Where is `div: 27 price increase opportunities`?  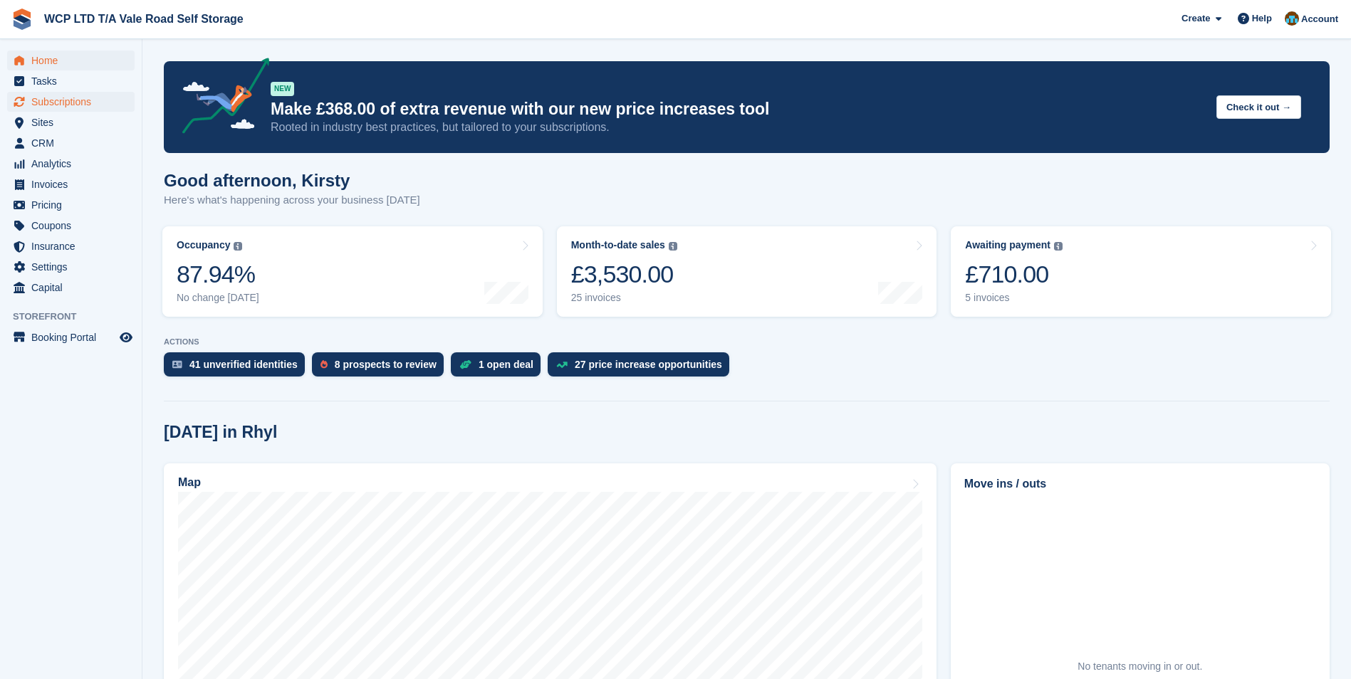 div: 27 price increase opportunities is located at coordinates (648, 365).